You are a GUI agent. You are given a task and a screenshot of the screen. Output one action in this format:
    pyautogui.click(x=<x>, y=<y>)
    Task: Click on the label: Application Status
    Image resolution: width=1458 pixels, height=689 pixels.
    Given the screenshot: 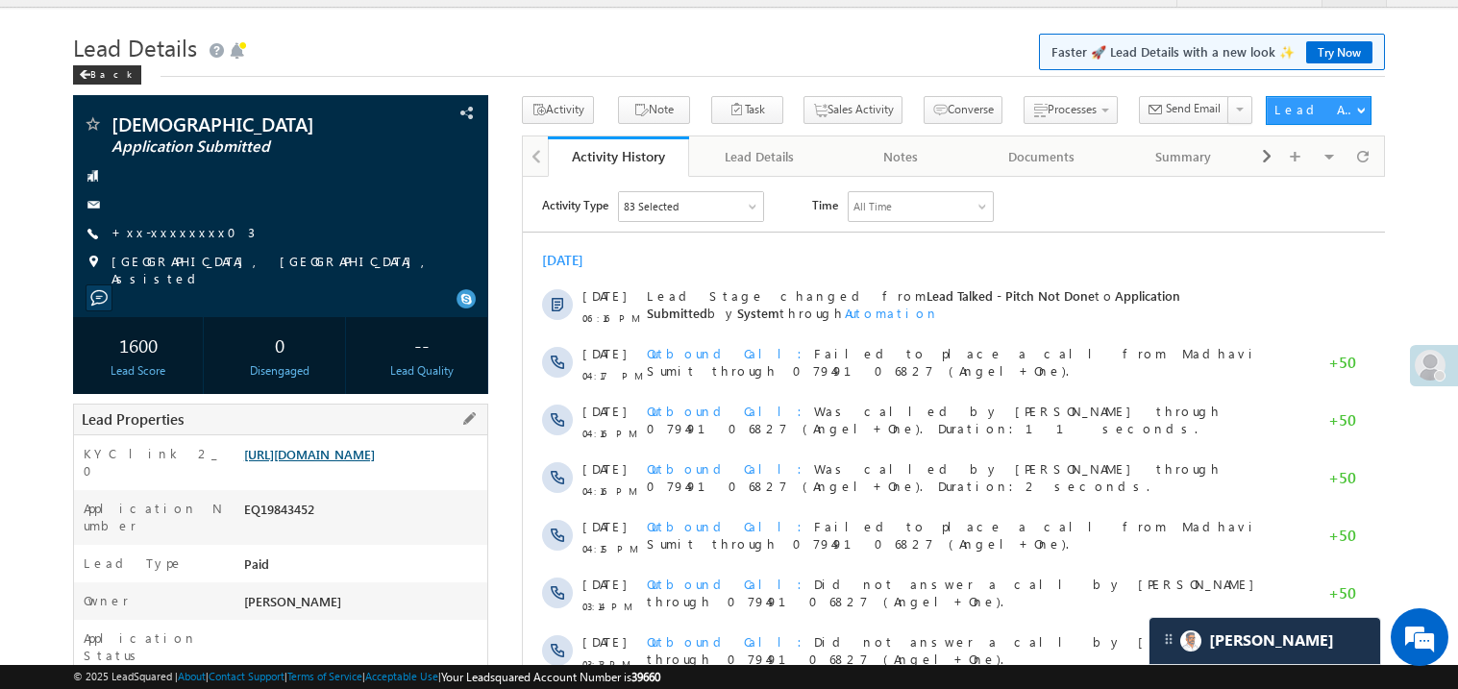 What is the action you would take?
    pyautogui.click(x=154, y=647)
    